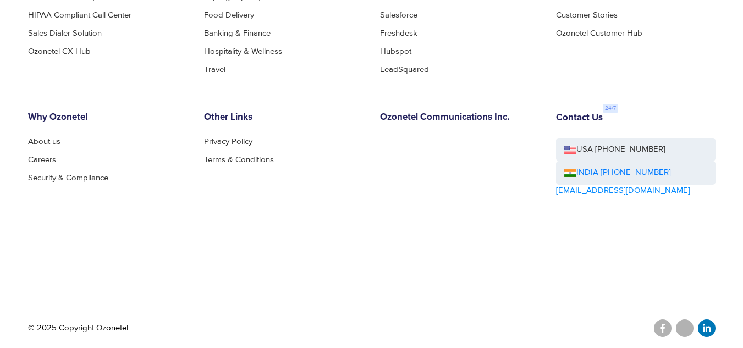 This screenshot has height=348, width=743. Describe the element at coordinates (587, 15) in the screenshot. I see `a: Customer Stories` at that location.